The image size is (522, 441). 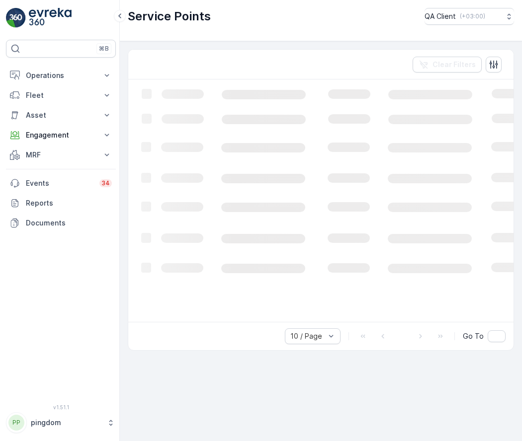 I want to click on a: Documents, so click(x=61, y=223).